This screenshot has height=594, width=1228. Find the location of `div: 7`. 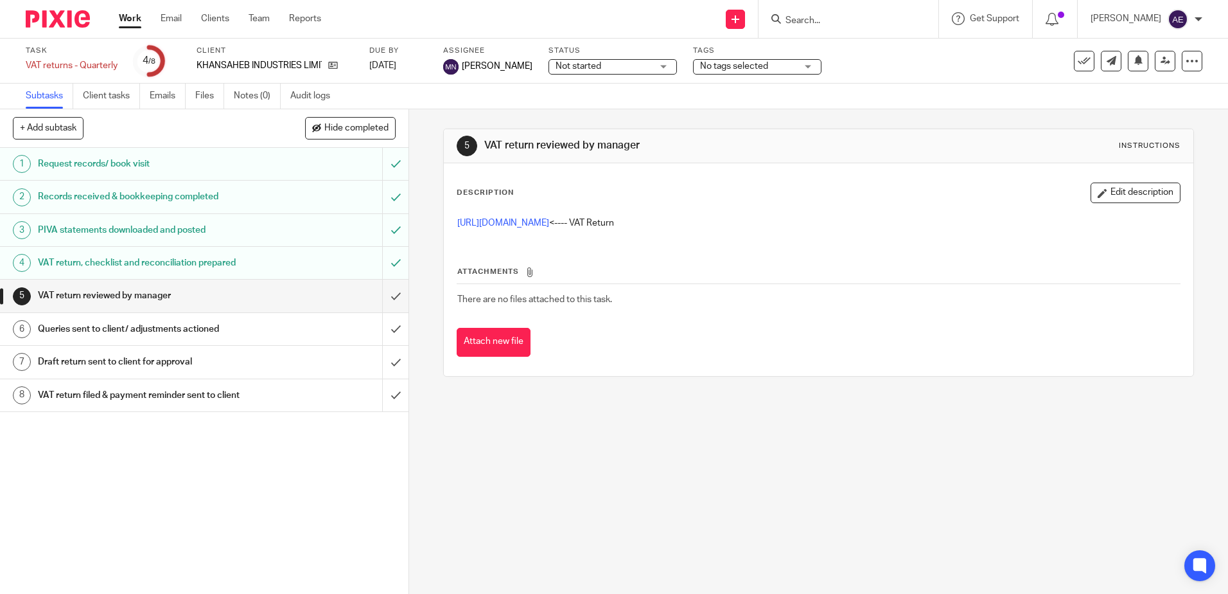

div: 7 is located at coordinates (22, 362).